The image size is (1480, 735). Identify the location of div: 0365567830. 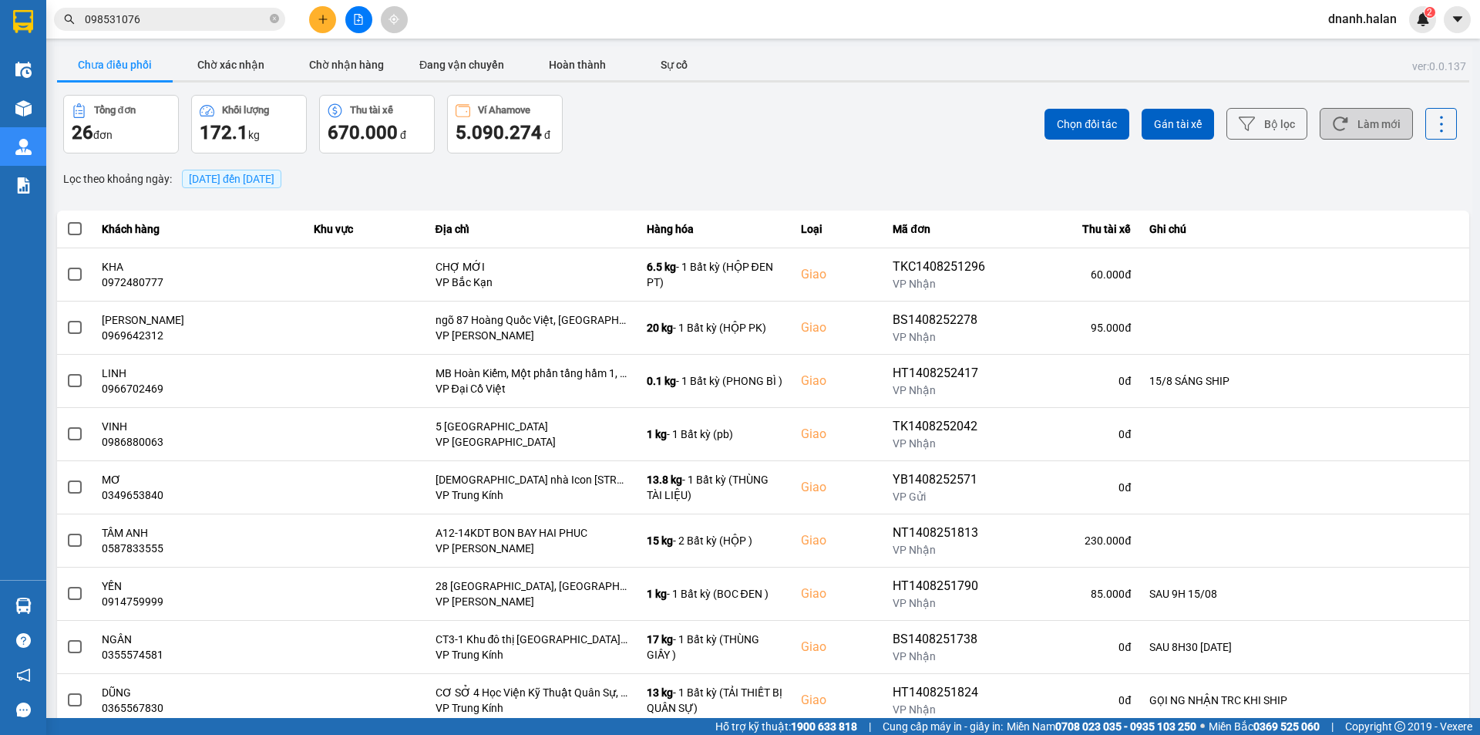
(198, 708).